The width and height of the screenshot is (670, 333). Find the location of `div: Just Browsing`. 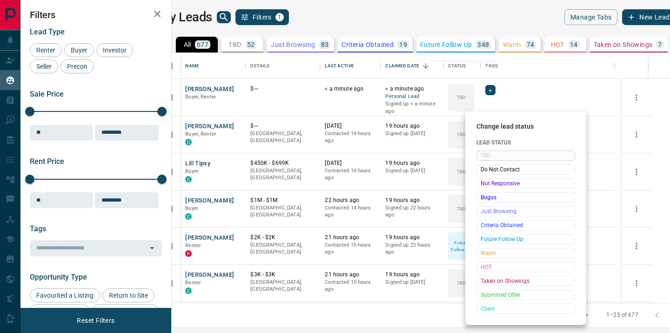

div: Just Browsing is located at coordinates (525, 212).